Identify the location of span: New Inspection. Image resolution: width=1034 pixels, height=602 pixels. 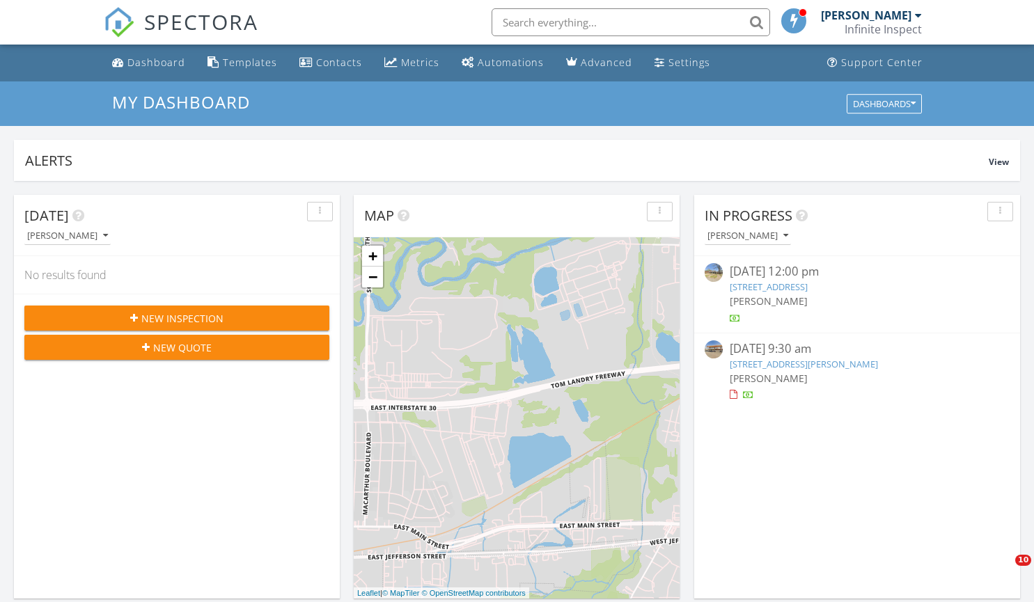
(182, 318).